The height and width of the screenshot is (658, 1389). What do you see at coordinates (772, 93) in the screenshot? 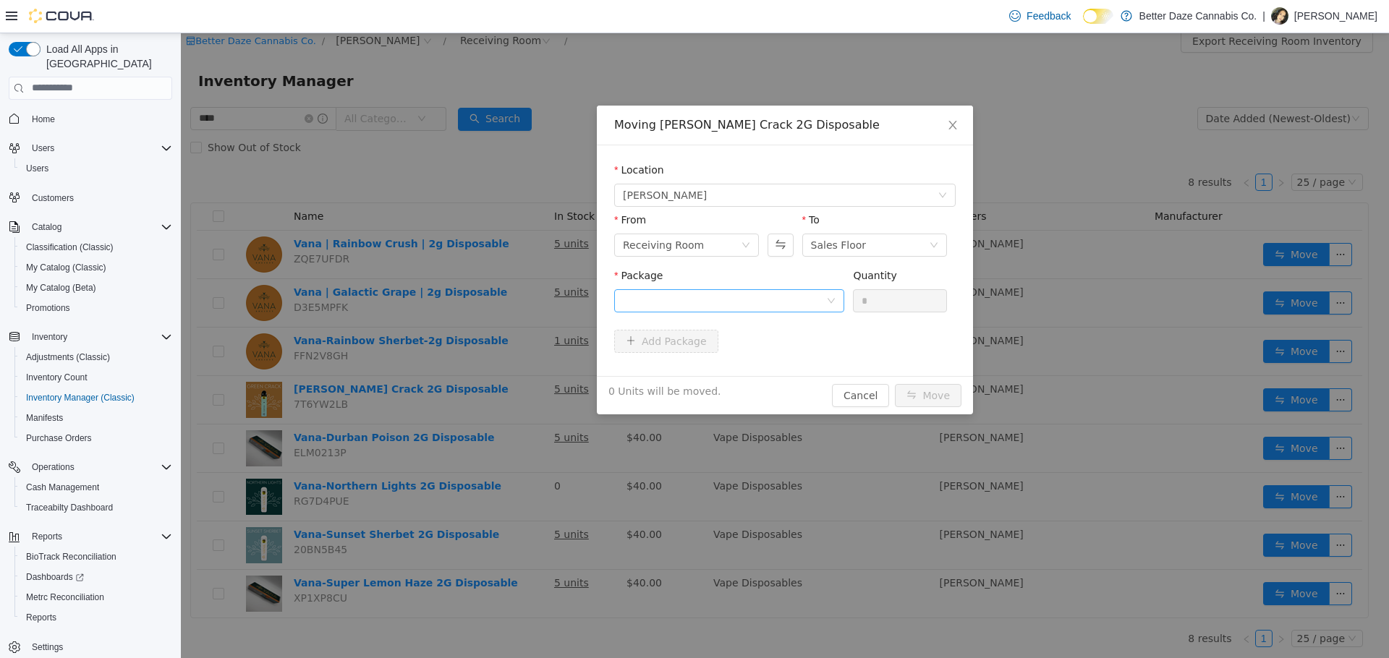
I see `button: Close` at bounding box center [772, 93].